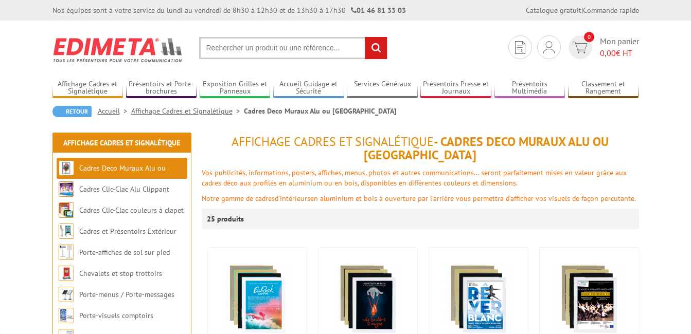 The height and width of the screenshot is (334, 691). I want to click on a: Cadres Clic-Clac couleurs à clapet, so click(131, 210).